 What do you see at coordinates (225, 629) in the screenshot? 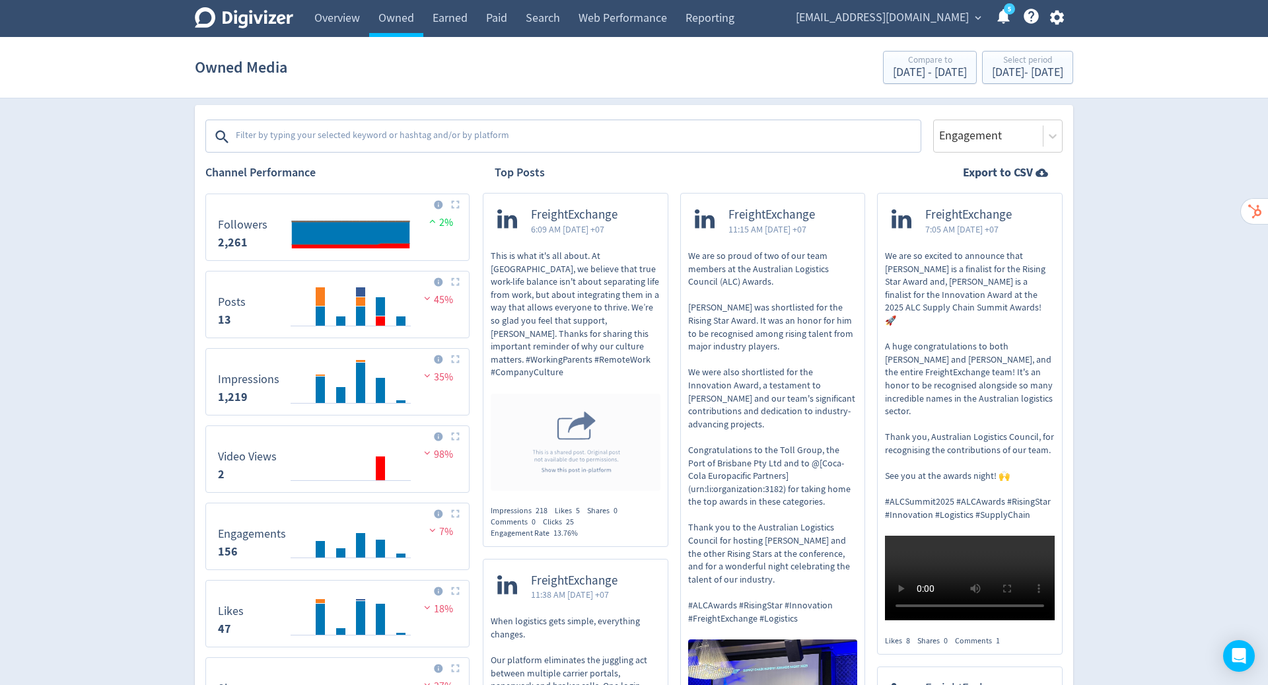
I see `strong: 47` at bounding box center [225, 629].